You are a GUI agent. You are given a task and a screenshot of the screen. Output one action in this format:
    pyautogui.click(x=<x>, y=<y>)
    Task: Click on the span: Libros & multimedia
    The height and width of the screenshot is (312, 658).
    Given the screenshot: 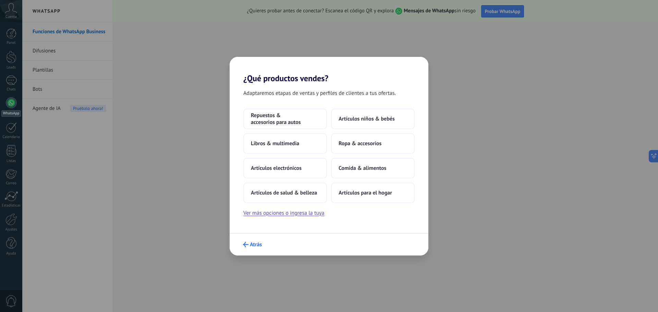 What is the action you would take?
    pyautogui.click(x=275, y=144)
    